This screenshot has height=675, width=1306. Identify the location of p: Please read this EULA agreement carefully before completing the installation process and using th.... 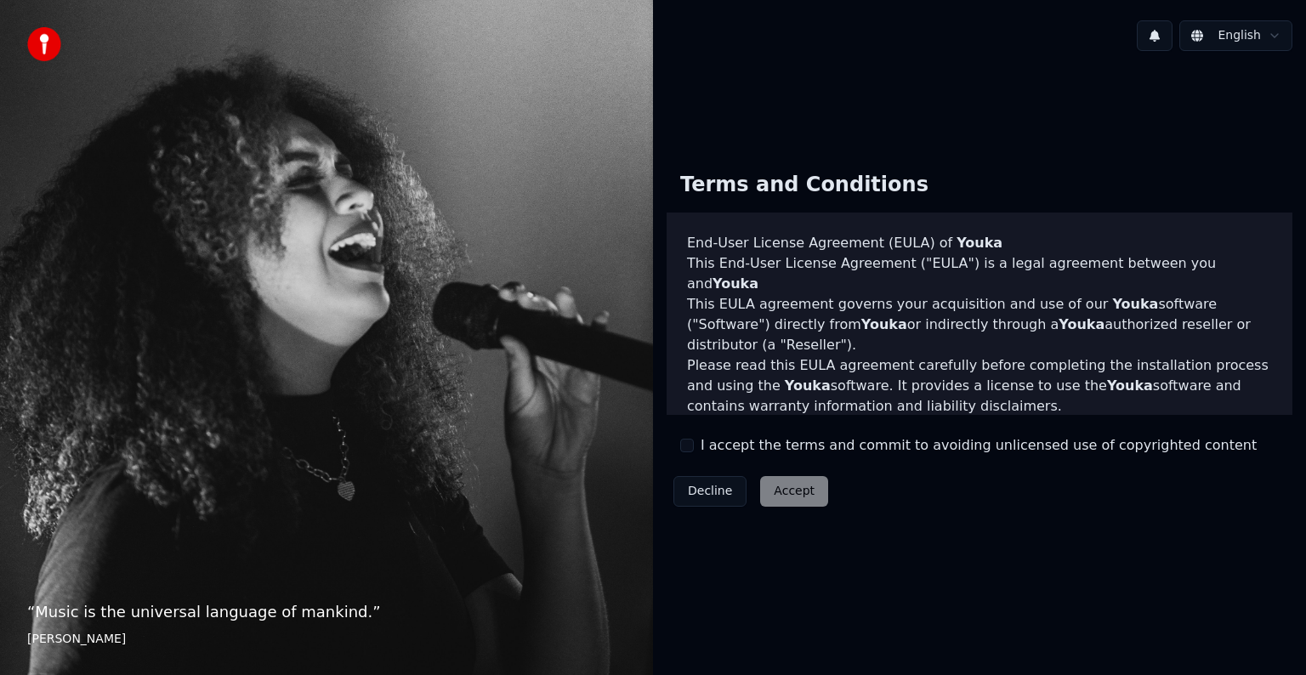
(979, 386).